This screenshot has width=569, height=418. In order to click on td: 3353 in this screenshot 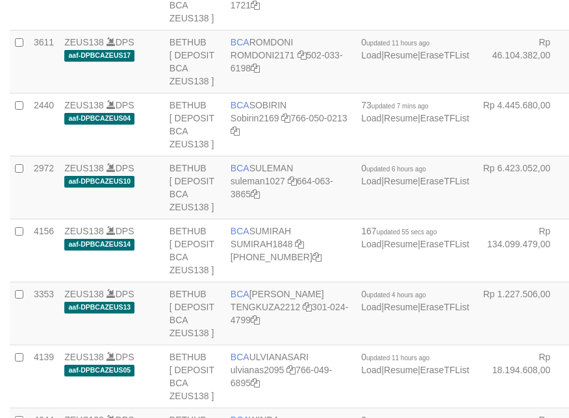, I will do `click(44, 313)`.